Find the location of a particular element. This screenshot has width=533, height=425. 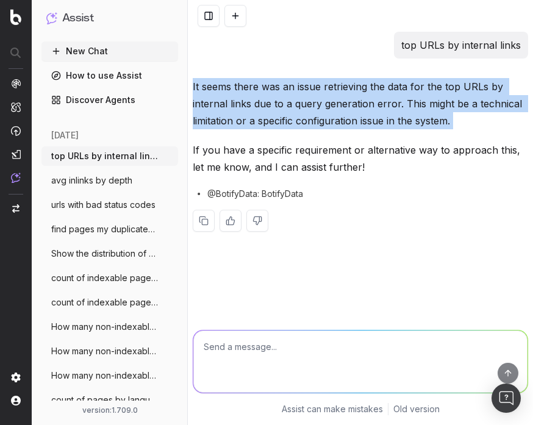

button: count of pages by language is located at coordinates (110, 400).